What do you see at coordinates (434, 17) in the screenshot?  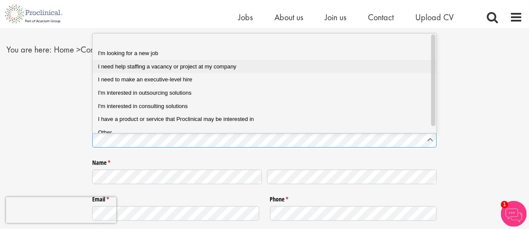 I see `a: Upload CV` at bounding box center [434, 17].